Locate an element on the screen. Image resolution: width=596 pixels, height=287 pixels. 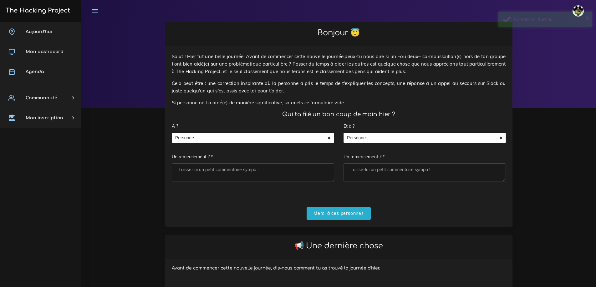
span: Communauté is located at coordinates (41, 98).